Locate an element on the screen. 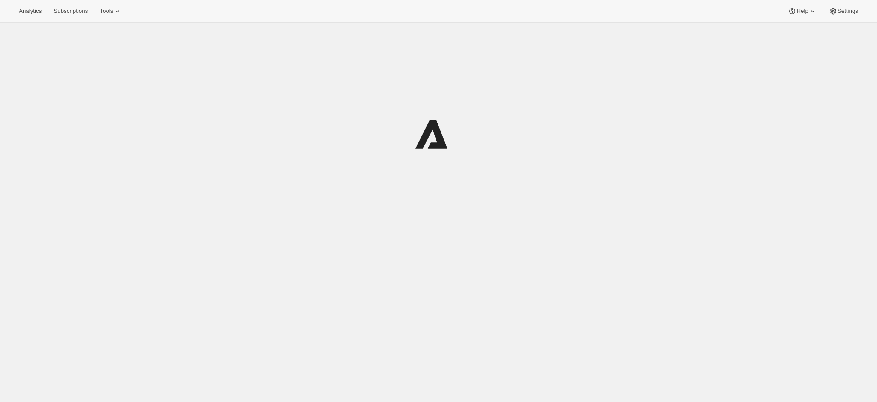 The image size is (877, 402). button: Settings is located at coordinates (844, 11).